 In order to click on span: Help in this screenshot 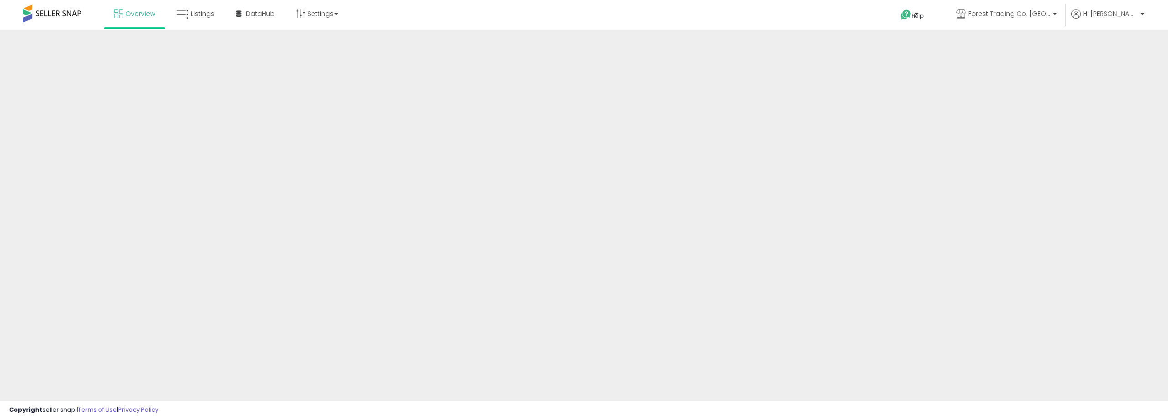, I will do `click(918, 16)`.